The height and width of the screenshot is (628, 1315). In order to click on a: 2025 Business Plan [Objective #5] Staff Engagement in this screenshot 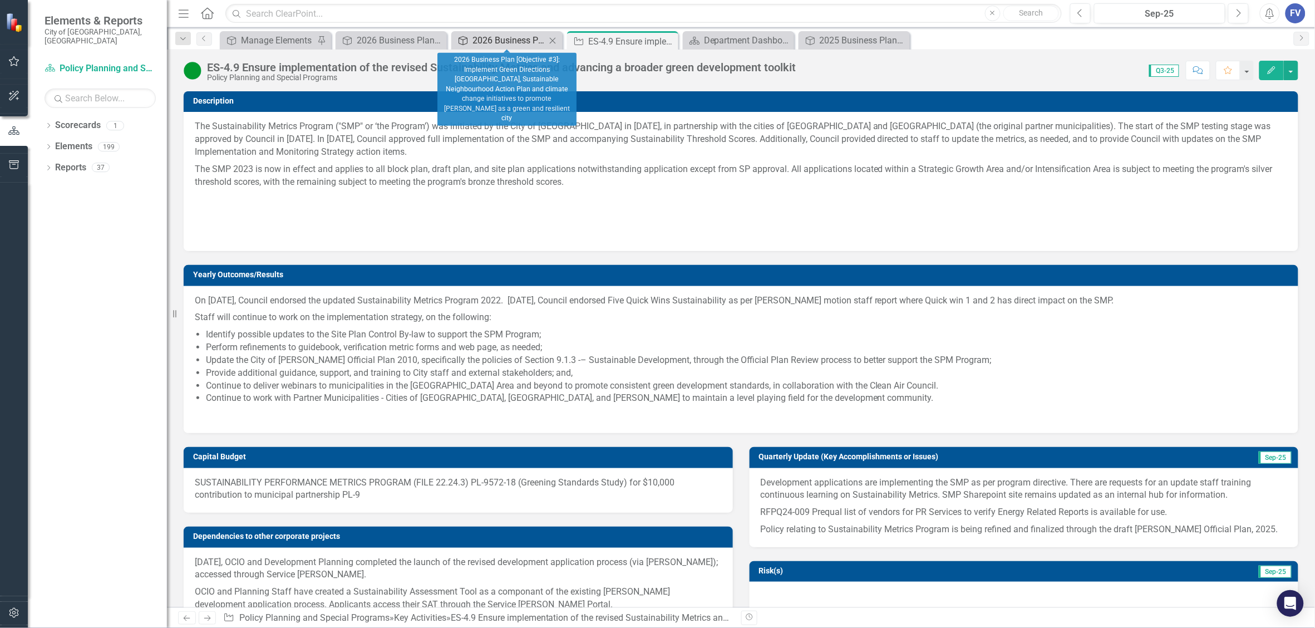, I will do `click(854, 40)`.